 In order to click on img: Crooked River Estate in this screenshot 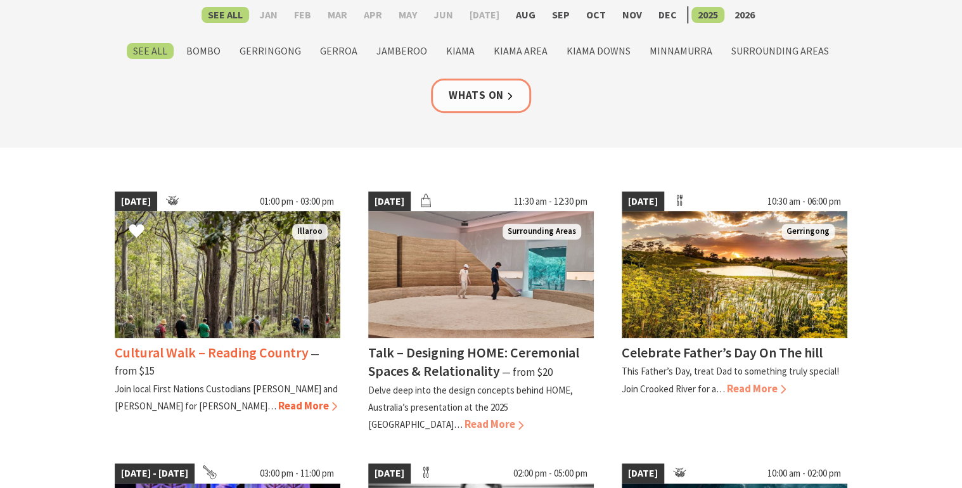, I will do `click(734, 274)`.